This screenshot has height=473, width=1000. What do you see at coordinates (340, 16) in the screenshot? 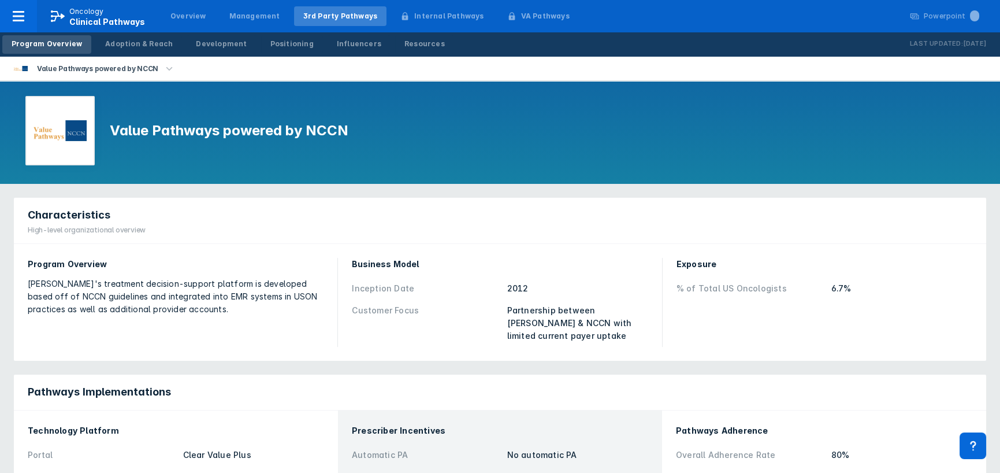
I see `a: 3rd Party Pathways` at bounding box center [340, 16].